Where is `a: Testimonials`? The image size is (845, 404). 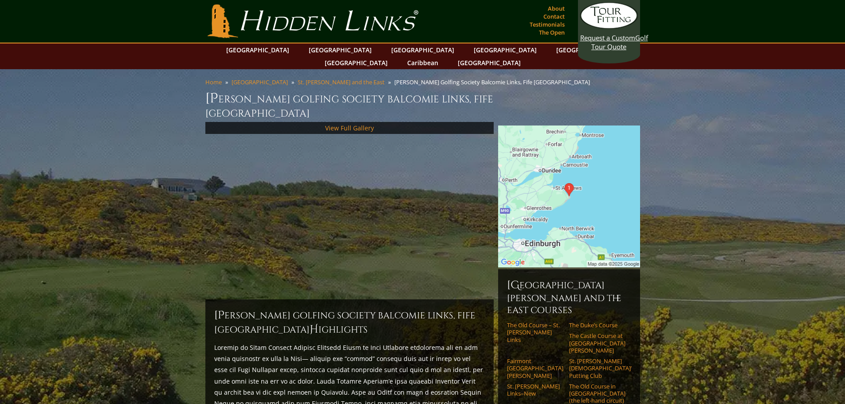
a: Testimonials is located at coordinates (547, 24).